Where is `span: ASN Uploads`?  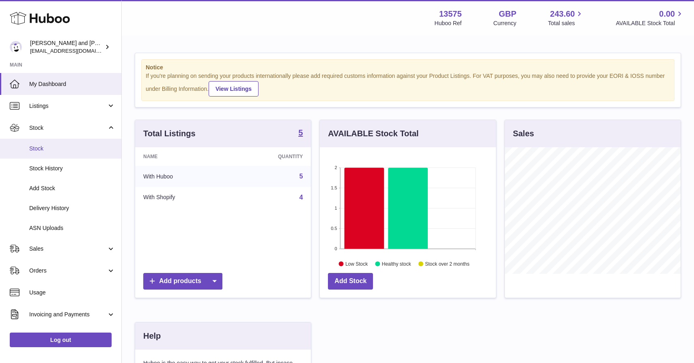 span: ASN Uploads is located at coordinates (72, 228).